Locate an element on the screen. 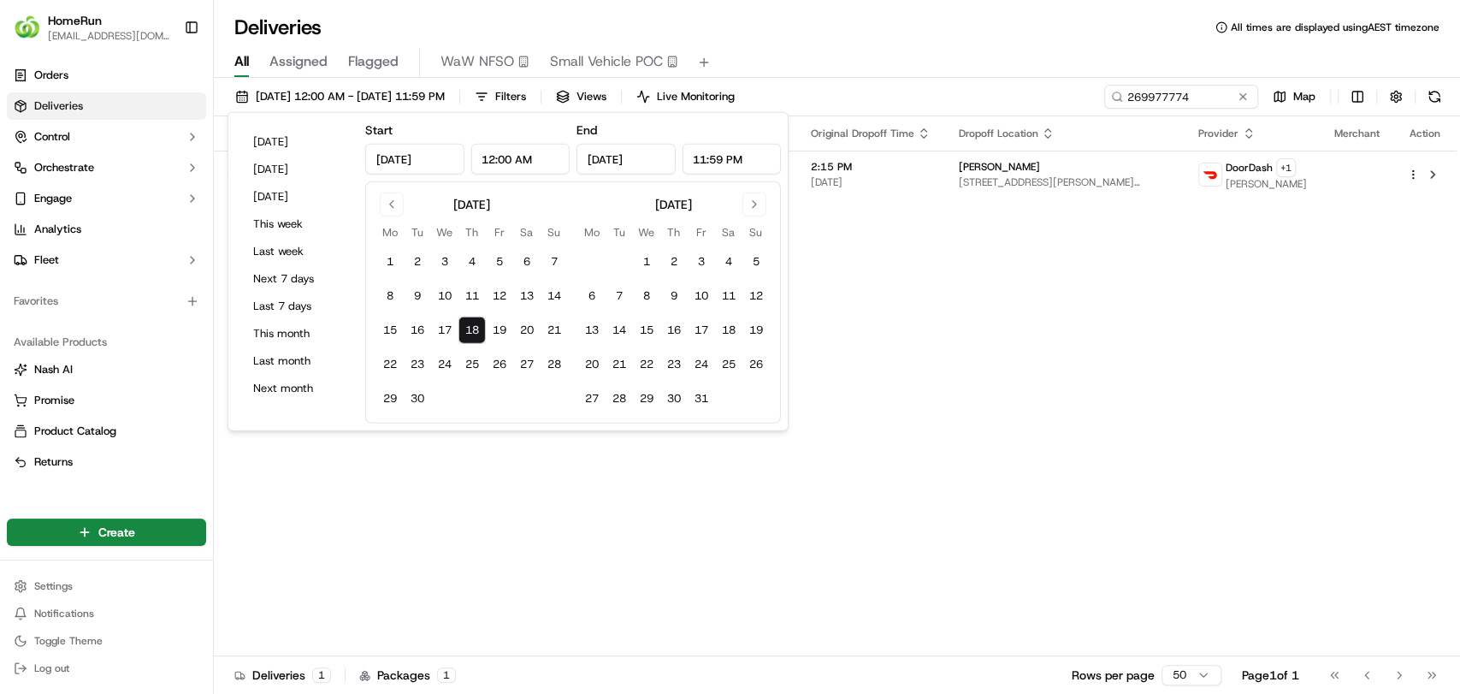 This screenshot has height=694, width=1460. button: 14 is located at coordinates (554, 296).